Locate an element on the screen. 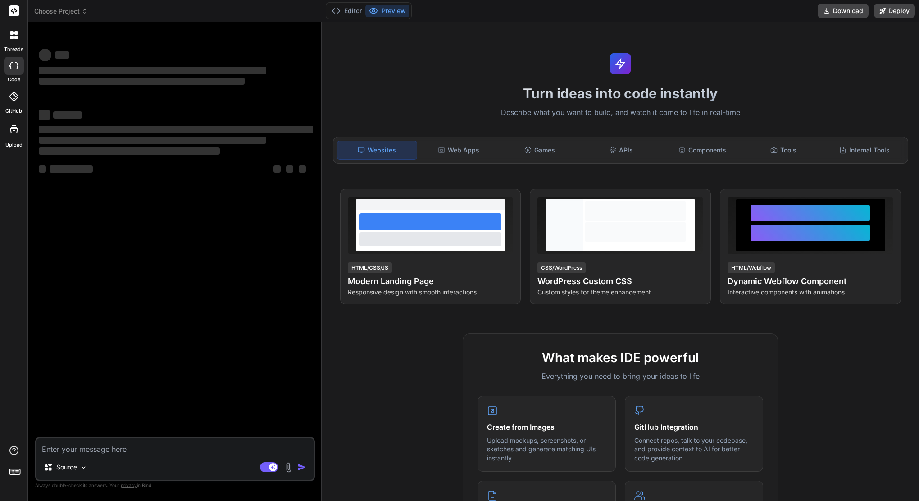 This screenshot has height=501, width=919. p: Connect repos, talk to your codebase, and provide context to AI for better code generation is located at coordinates (694, 449).